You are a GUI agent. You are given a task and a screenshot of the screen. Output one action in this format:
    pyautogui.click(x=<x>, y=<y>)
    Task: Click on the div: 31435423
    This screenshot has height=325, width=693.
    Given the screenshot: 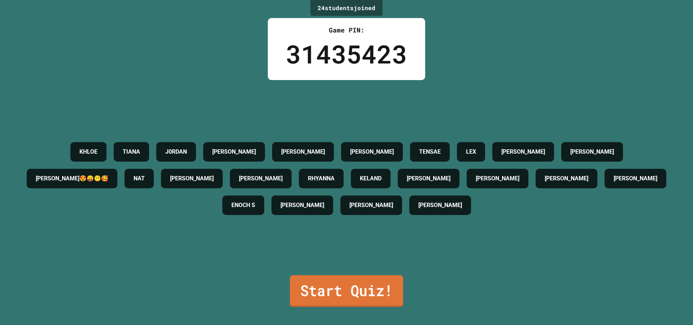 What is the action you would take?
    pyautogui.click(x=347, y=54)
    